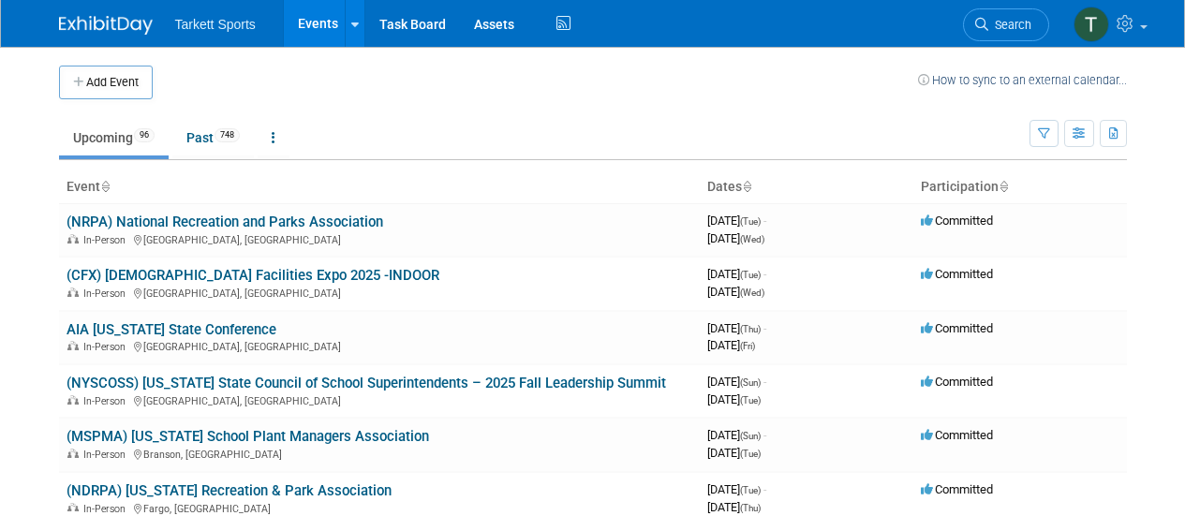  What do you see at coordinates (105, 186) in the screenshot?
I see `a: Sort by Event Name` at bounding box center [105, 186].